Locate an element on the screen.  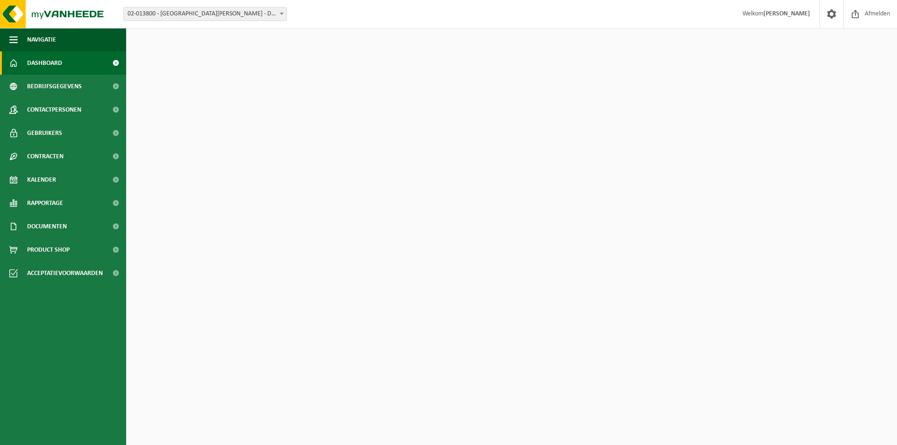
span: Documenten is located at coordinates (47, 227).